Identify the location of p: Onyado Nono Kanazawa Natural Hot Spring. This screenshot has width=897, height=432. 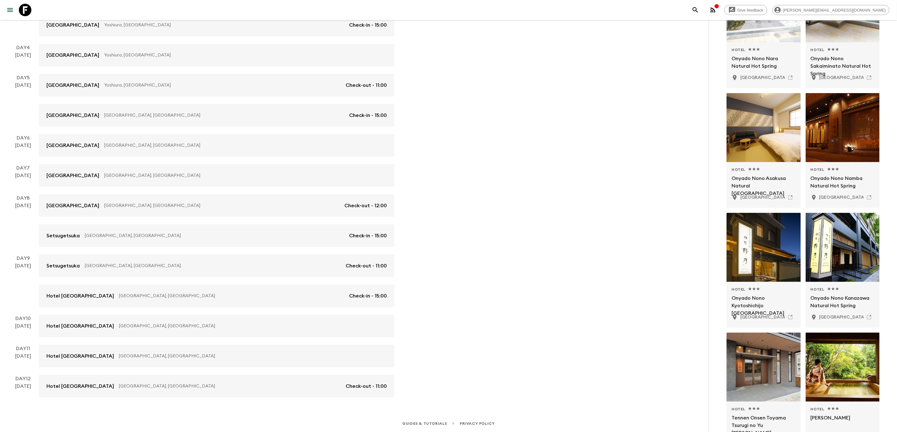
(842, 302).